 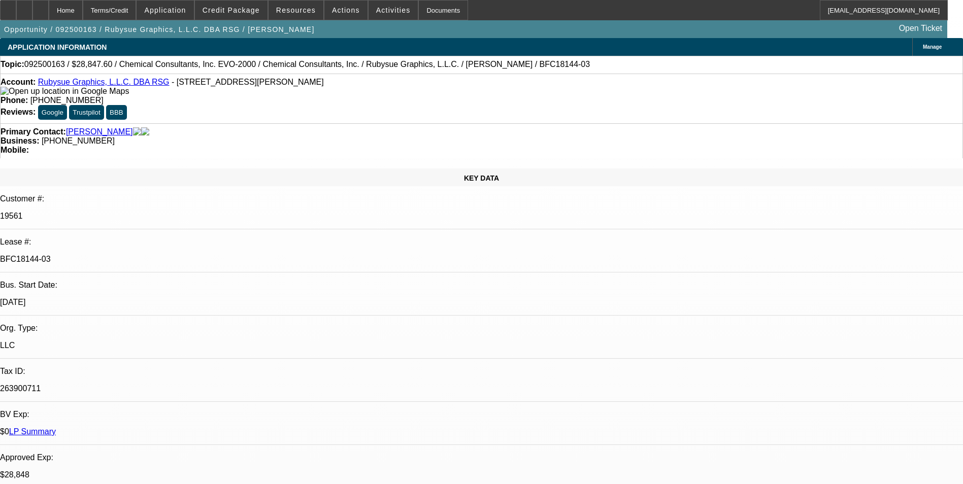 What do you see at coordinates (33, 132) in the screenshot?
I see `strong: Primary Contact:` at bounding box center [33, 132].